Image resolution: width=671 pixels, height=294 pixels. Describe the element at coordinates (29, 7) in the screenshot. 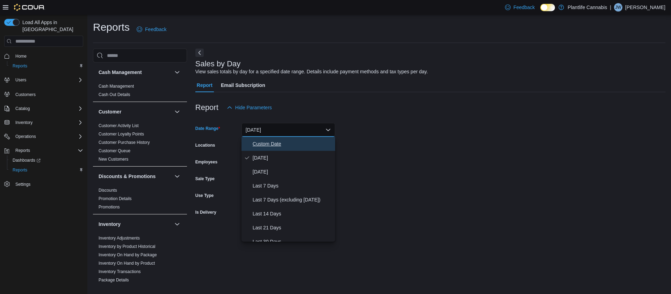

I see `img: Cova` at that location.